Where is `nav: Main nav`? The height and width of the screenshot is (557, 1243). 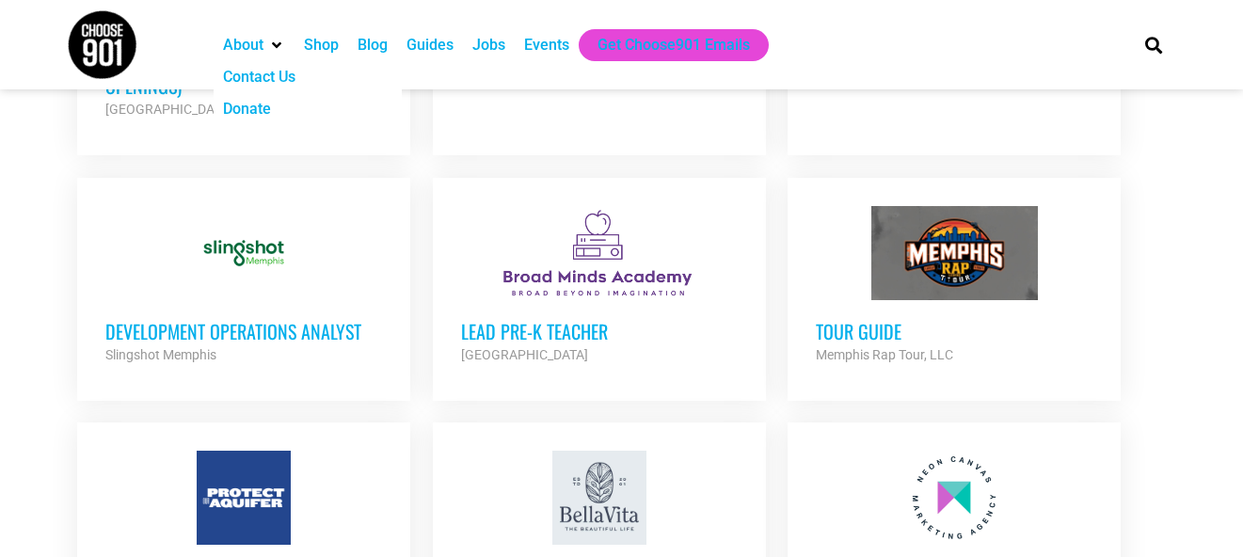 nav: Main nav is located at coordinates (663, 45).